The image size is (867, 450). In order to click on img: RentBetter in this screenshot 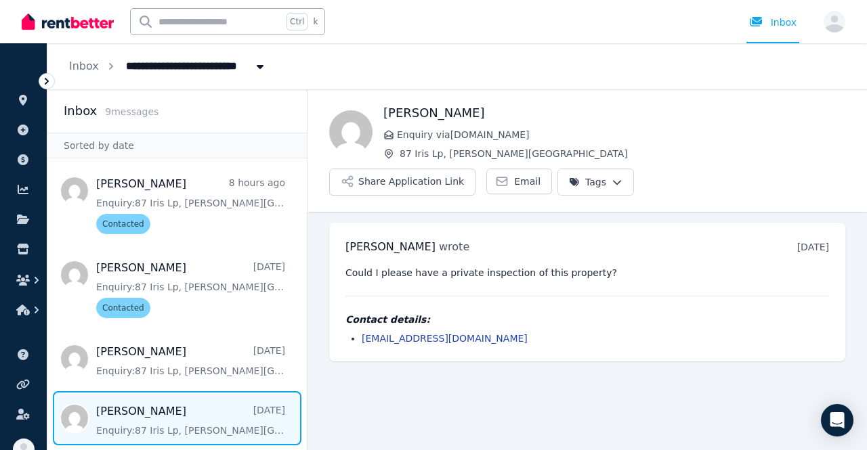, I will do `click(68, 22)`.